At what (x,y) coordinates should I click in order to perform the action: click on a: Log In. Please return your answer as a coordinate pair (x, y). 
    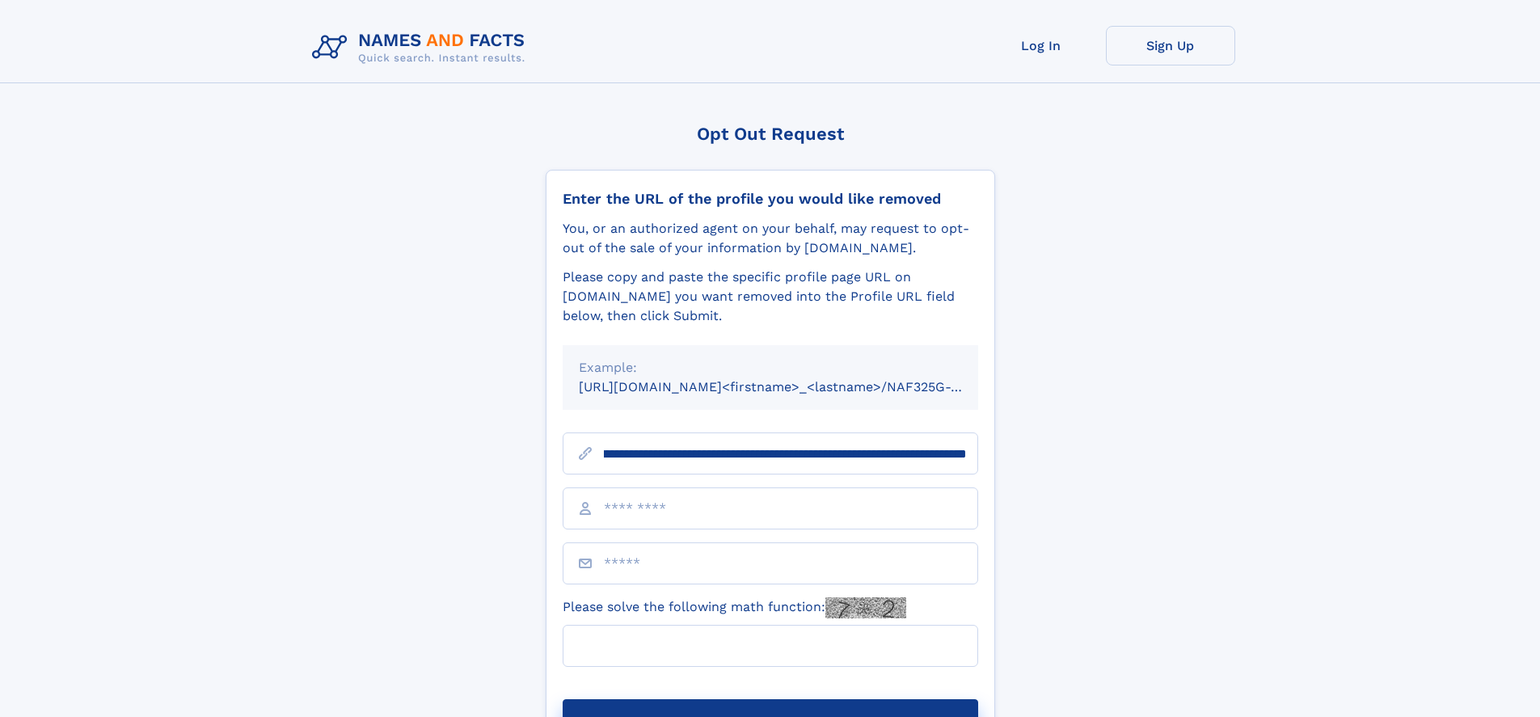
    Looking at the image, I should click on (1041, 45).